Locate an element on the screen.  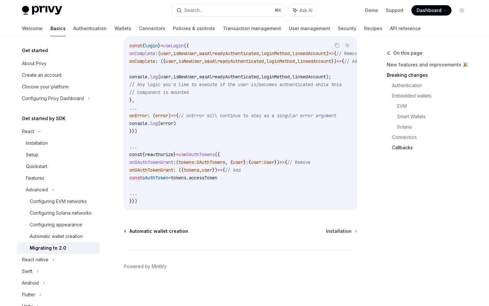
a: Recipes is located at coordinates (374, 28).